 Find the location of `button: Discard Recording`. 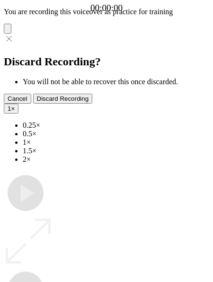

button: Discard Recording is located at coordinates (63, 98).